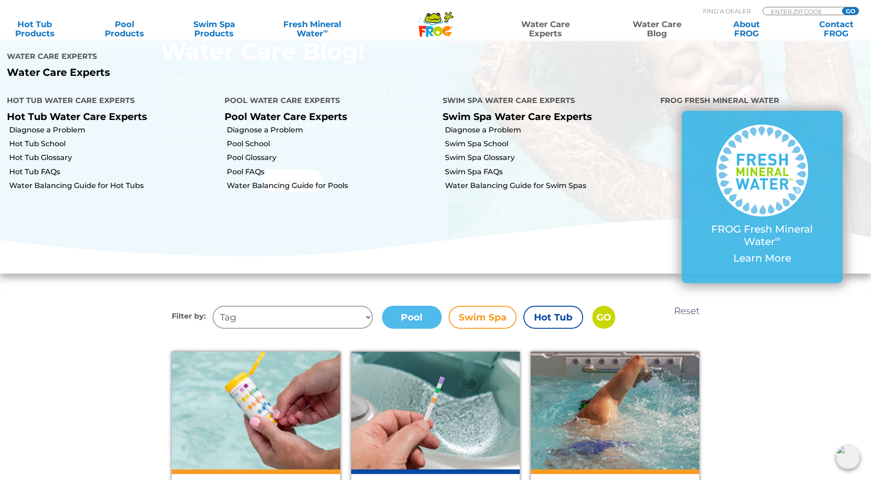 The height and width of the screenshot is (480, 871). I want to click on h4: Water Care Experts, so click(218, 57).